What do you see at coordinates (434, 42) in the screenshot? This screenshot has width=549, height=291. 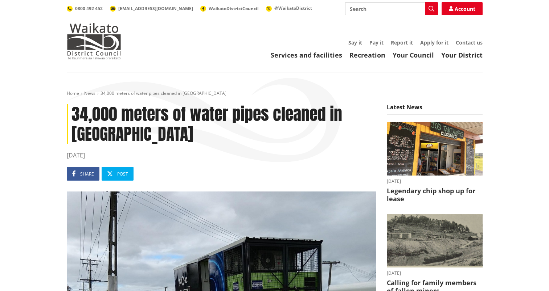 I see `a: Apply for it` at bounding box center [434, 42].